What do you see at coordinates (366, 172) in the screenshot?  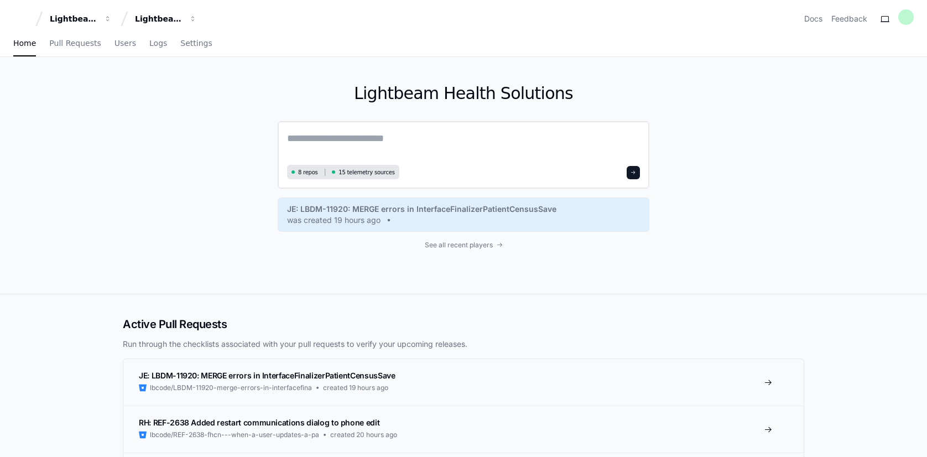 I see `span: 15 telemetry sources` at bounding box center [366, 172].